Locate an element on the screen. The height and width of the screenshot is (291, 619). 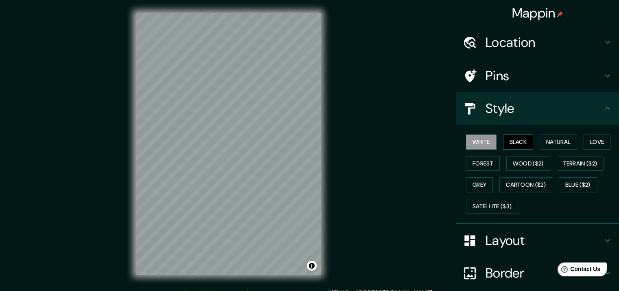
button: Black is located at coordinates (518, 142).